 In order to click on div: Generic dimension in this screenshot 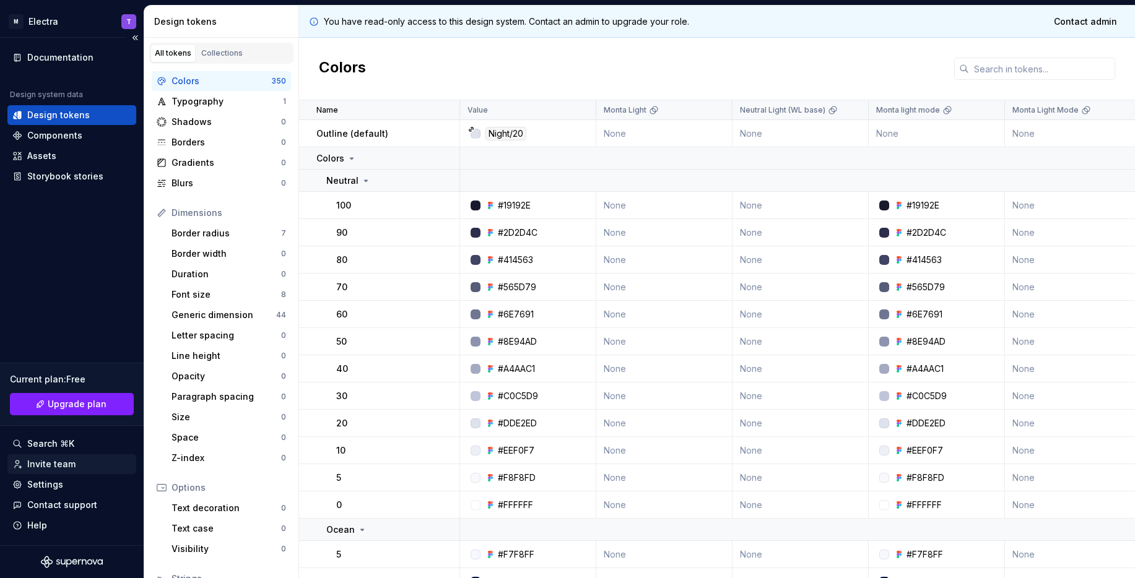, I will do `click(224, 315)`.